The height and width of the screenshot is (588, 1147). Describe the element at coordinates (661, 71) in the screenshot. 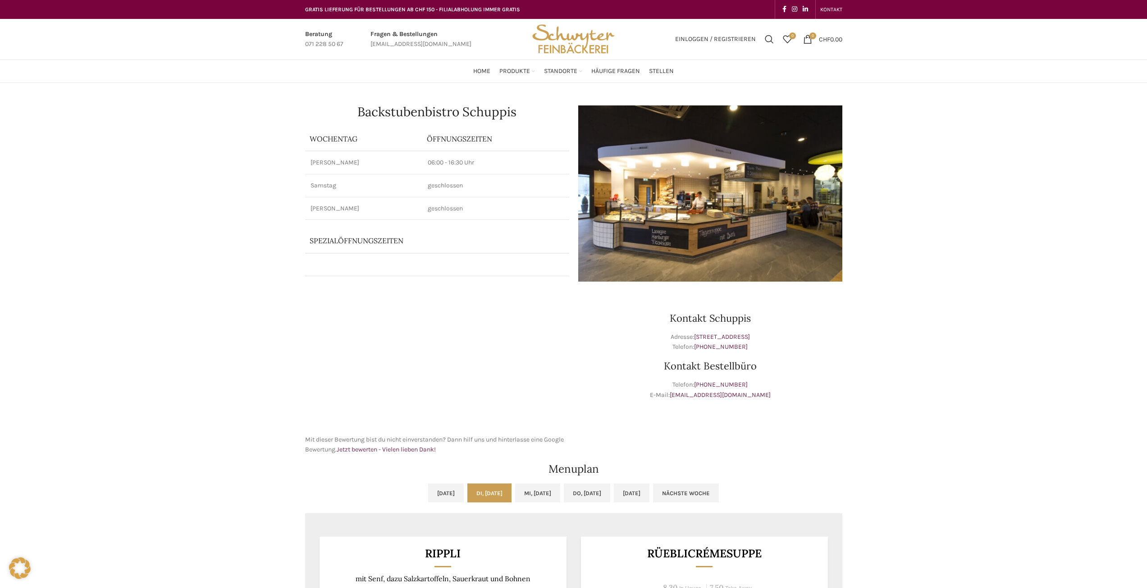

I see `a: Stellen` at that location.